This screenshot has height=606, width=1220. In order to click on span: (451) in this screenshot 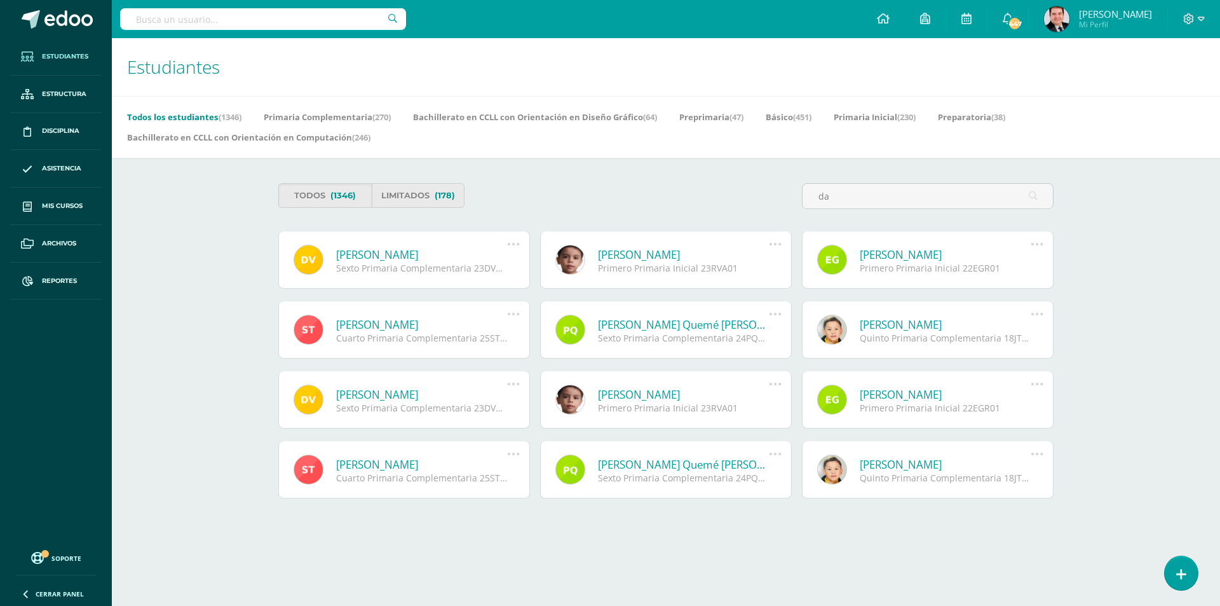, I will do `click(802, 117)`.